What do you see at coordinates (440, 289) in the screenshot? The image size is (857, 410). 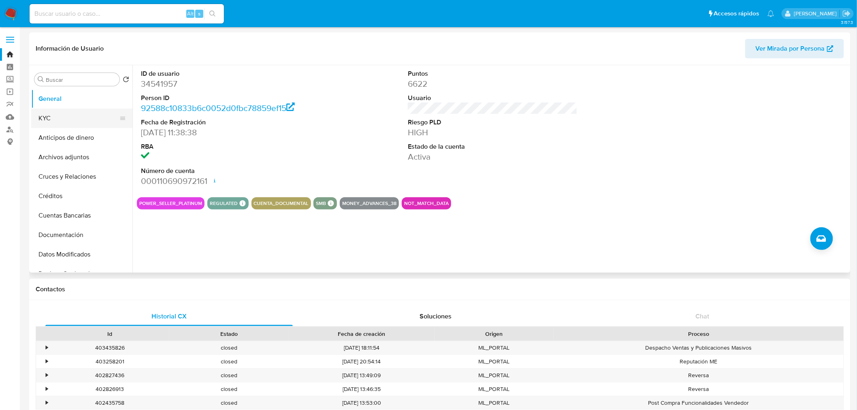 I see `h1: Contactos` at bounding box center [440, 289].